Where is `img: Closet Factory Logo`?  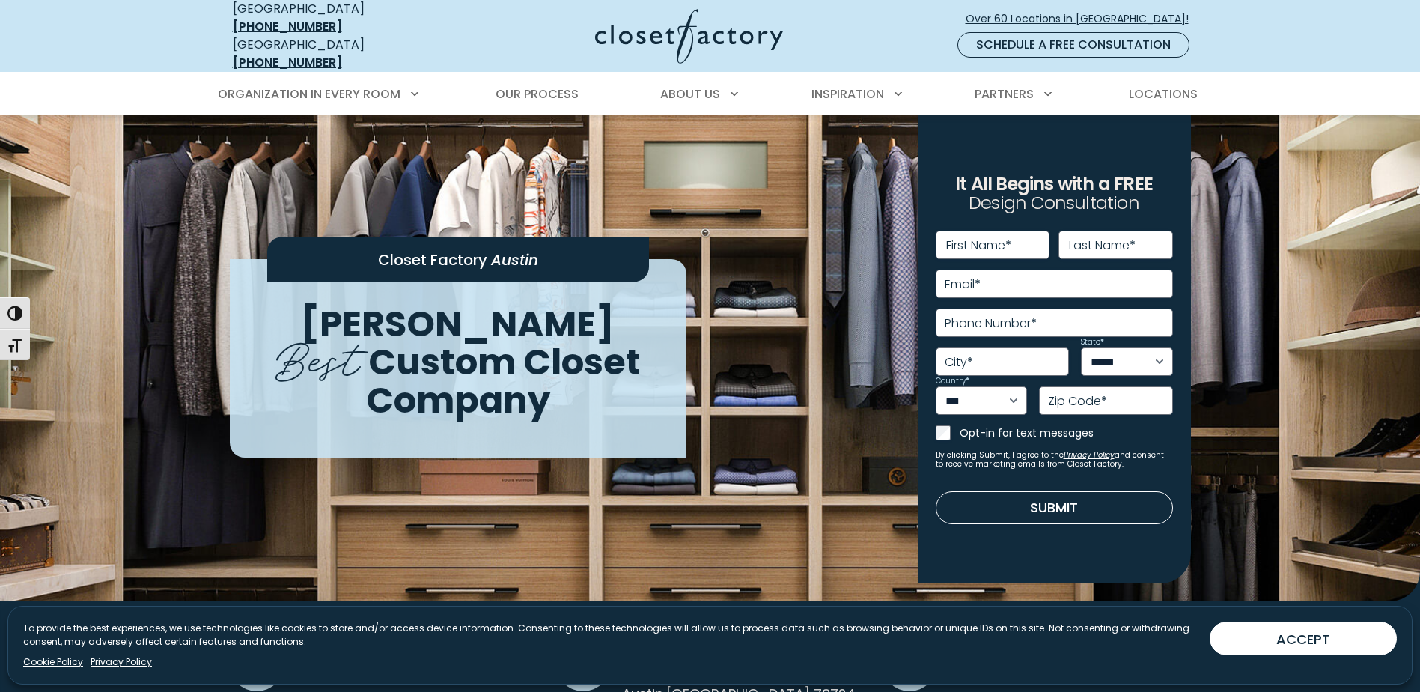
img: Closet Factory Logo is located at coordinates (689, 36).